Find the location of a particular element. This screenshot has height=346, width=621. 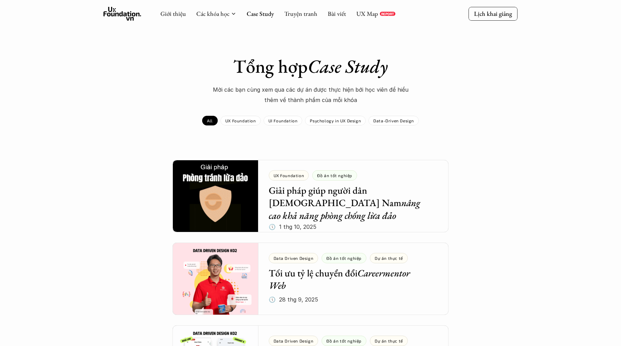

p: UX Foundation is located at coordinates (240, 121).